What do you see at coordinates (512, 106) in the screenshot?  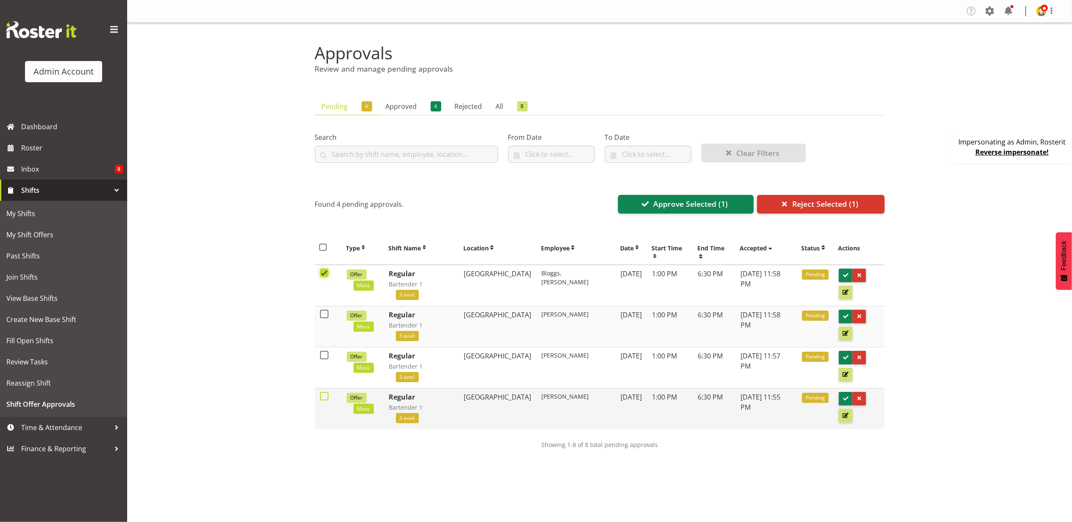 I see `a: All` at bounding box center [512, 106].